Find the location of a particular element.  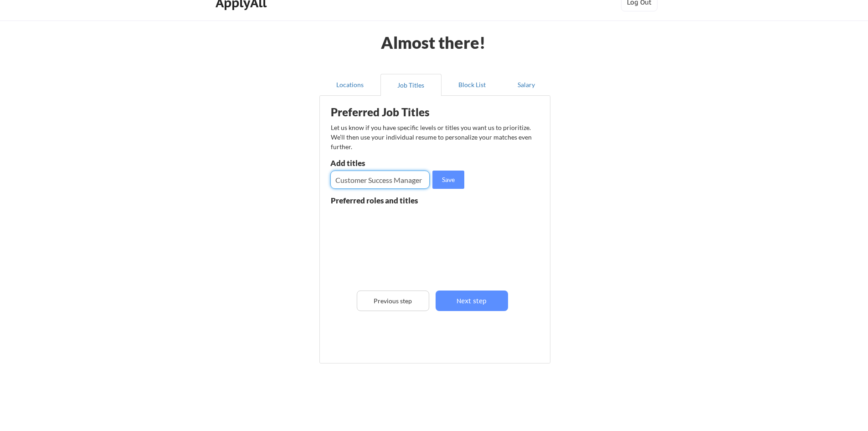

div: Preferred roles and titles is located at coordinates (380, 200).